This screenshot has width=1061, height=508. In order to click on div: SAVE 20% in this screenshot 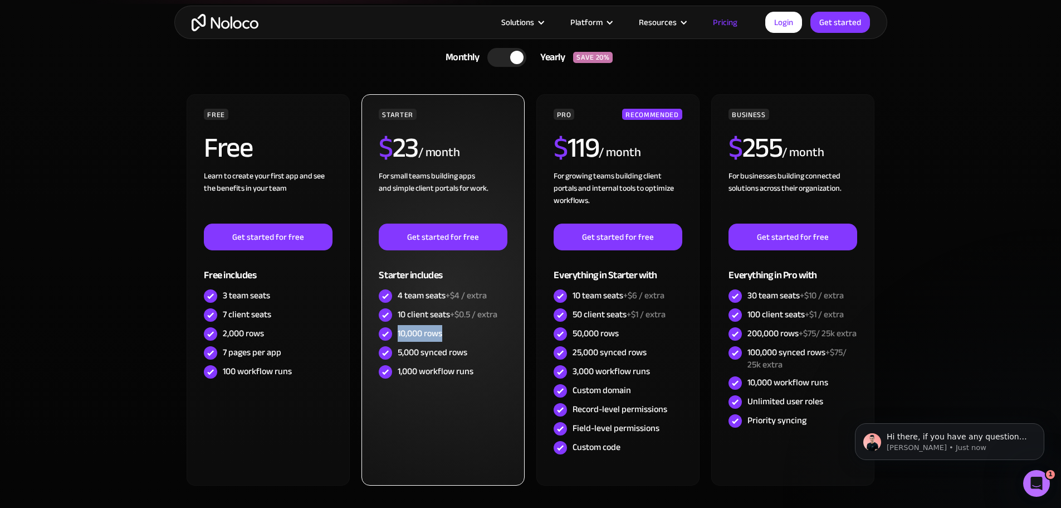, I will do `click(593, 57)`.